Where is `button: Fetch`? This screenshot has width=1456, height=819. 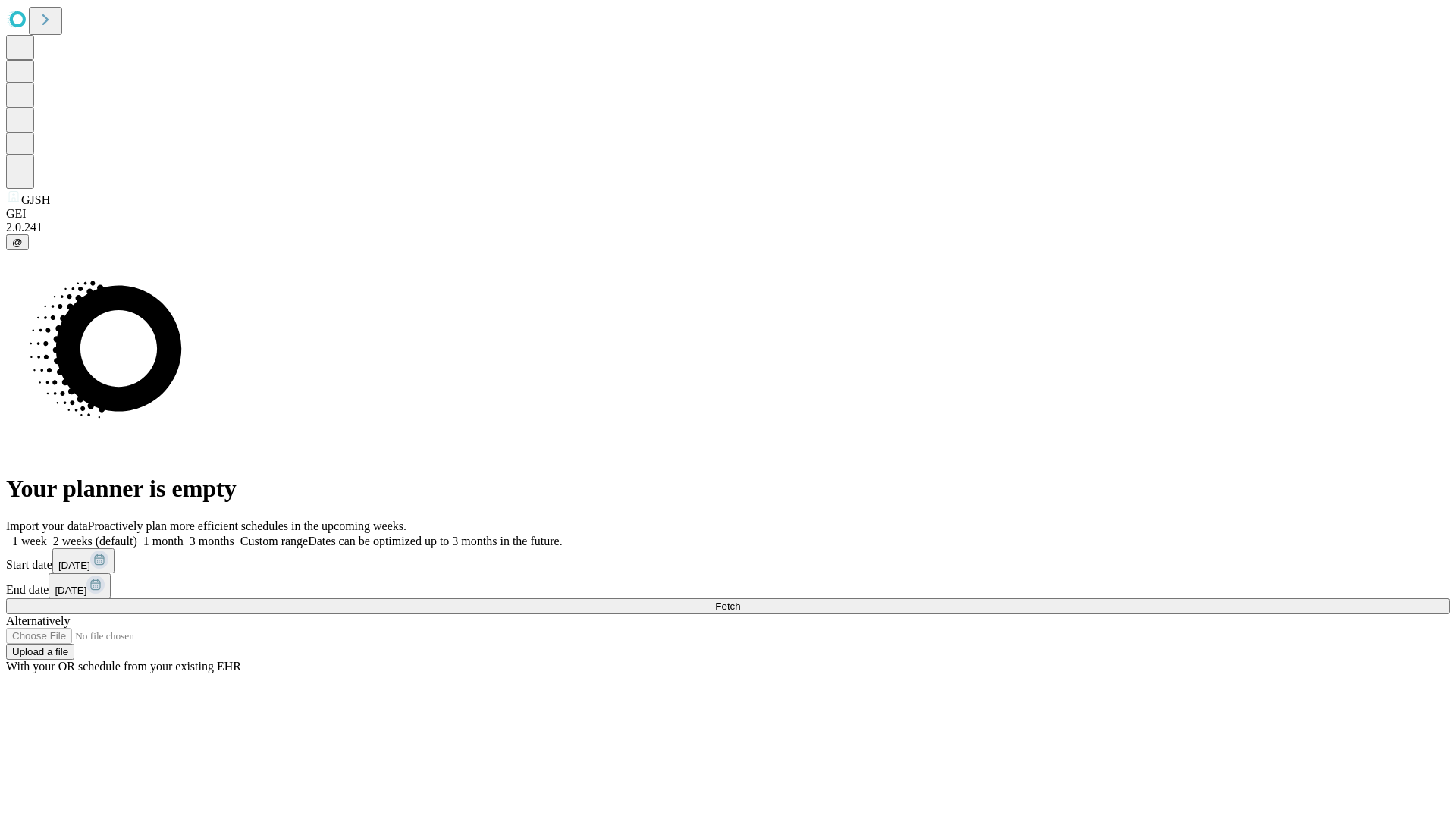 button: Fetch is located at coordinates (728, 606).